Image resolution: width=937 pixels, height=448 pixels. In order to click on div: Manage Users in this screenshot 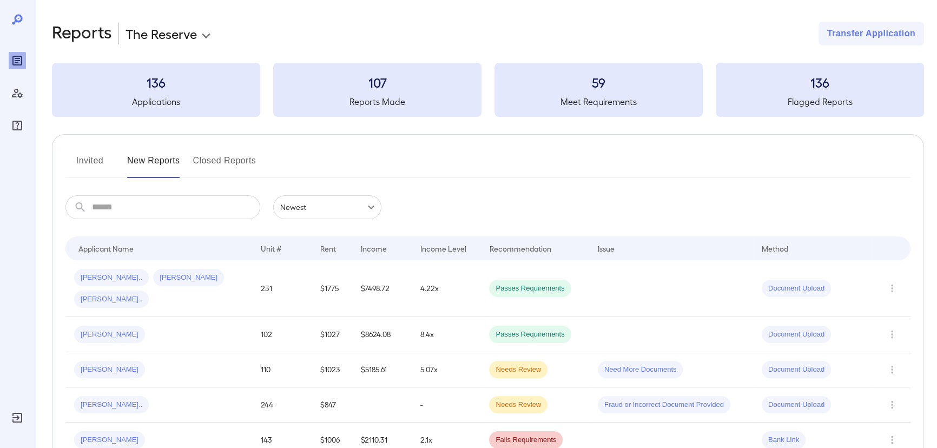, I will do `click(17, 93)`.